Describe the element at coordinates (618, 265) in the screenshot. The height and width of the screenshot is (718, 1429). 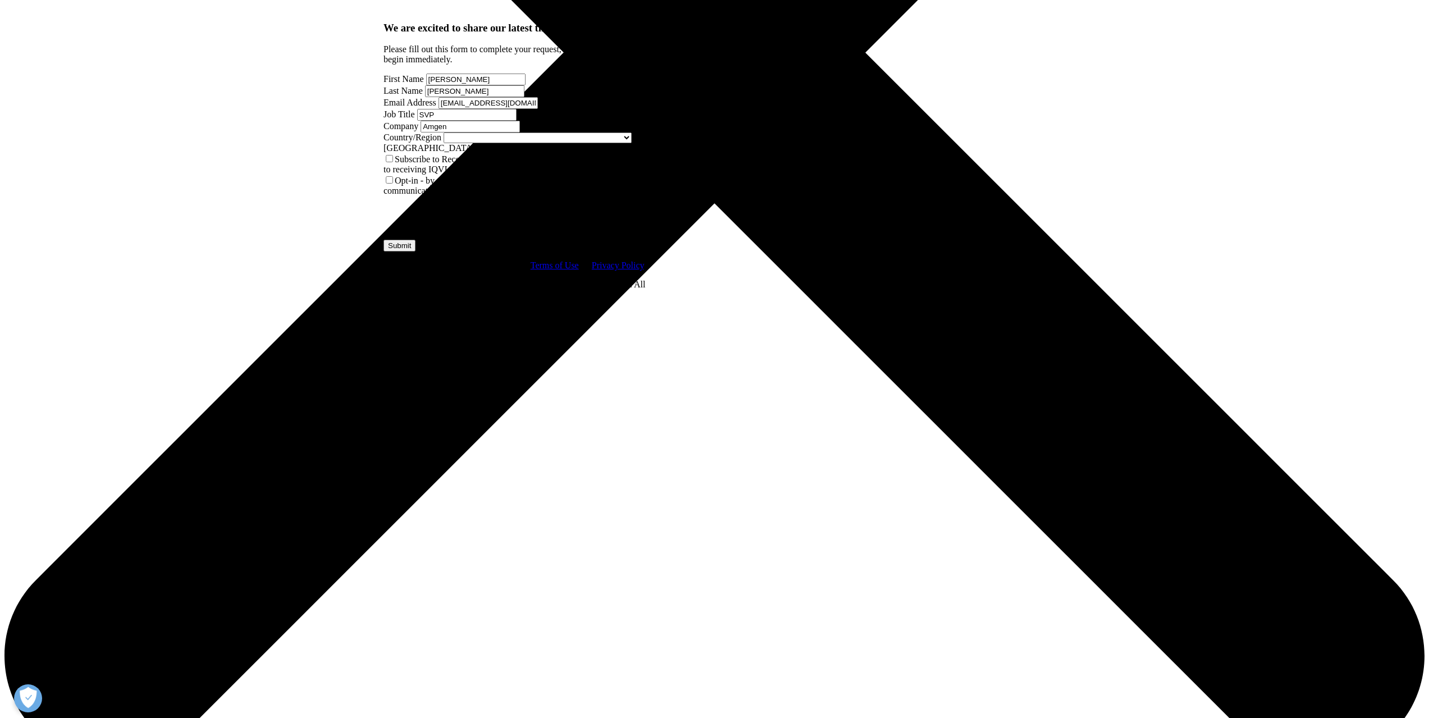
I see `a: Privacy Policy` at that location.